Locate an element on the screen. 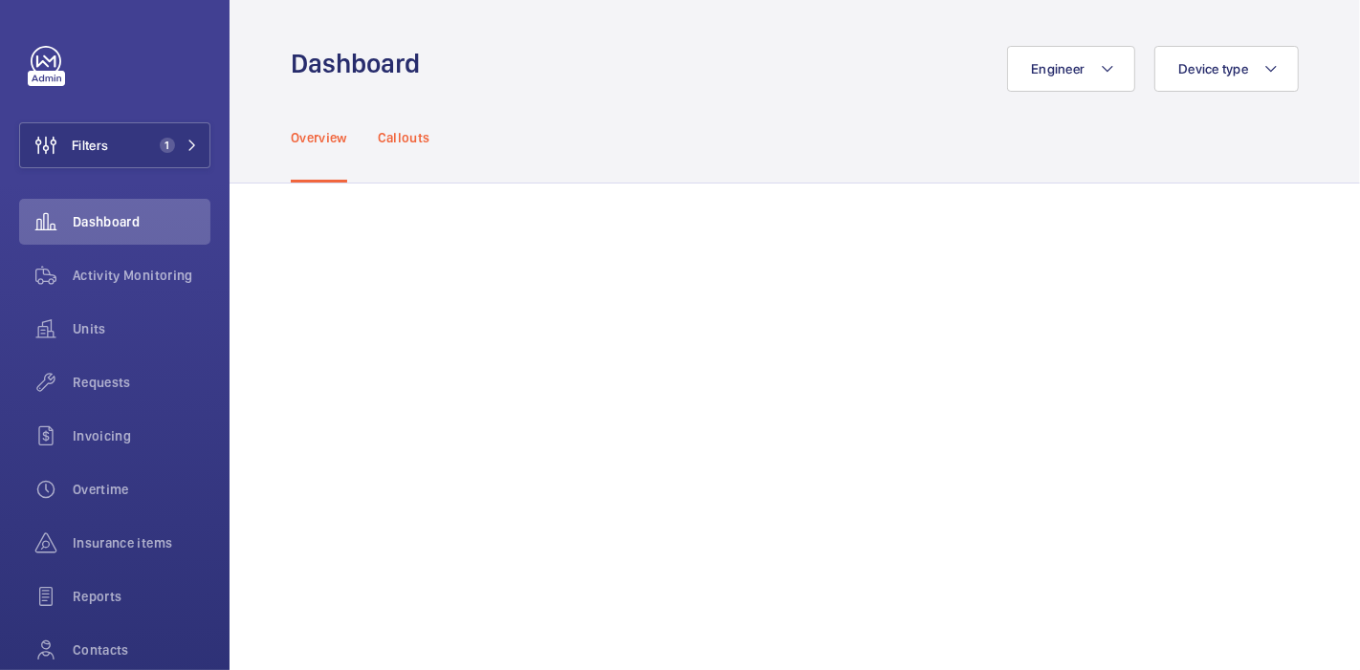 The width and height of the screenshot is (1360, 670). span: Units is located at coordinates (142, 329).